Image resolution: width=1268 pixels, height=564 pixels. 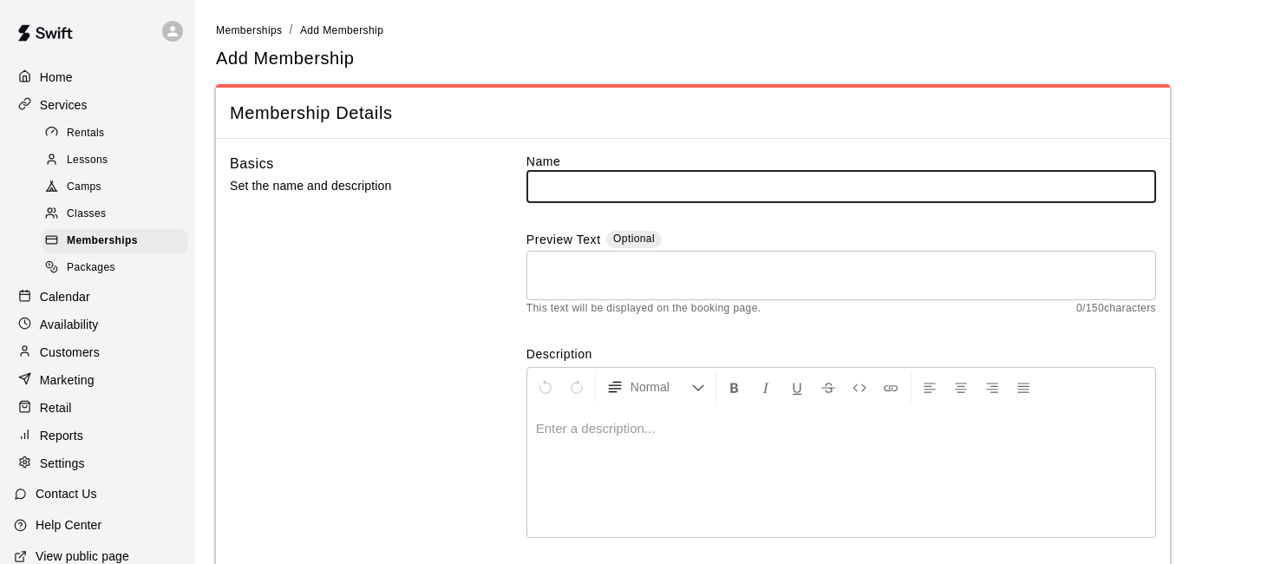 I want to click on span: Packages, so click(x=91, y=268).